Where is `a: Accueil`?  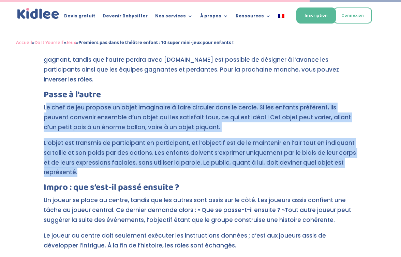 a: Accueil is located at coordinates (24, 43).